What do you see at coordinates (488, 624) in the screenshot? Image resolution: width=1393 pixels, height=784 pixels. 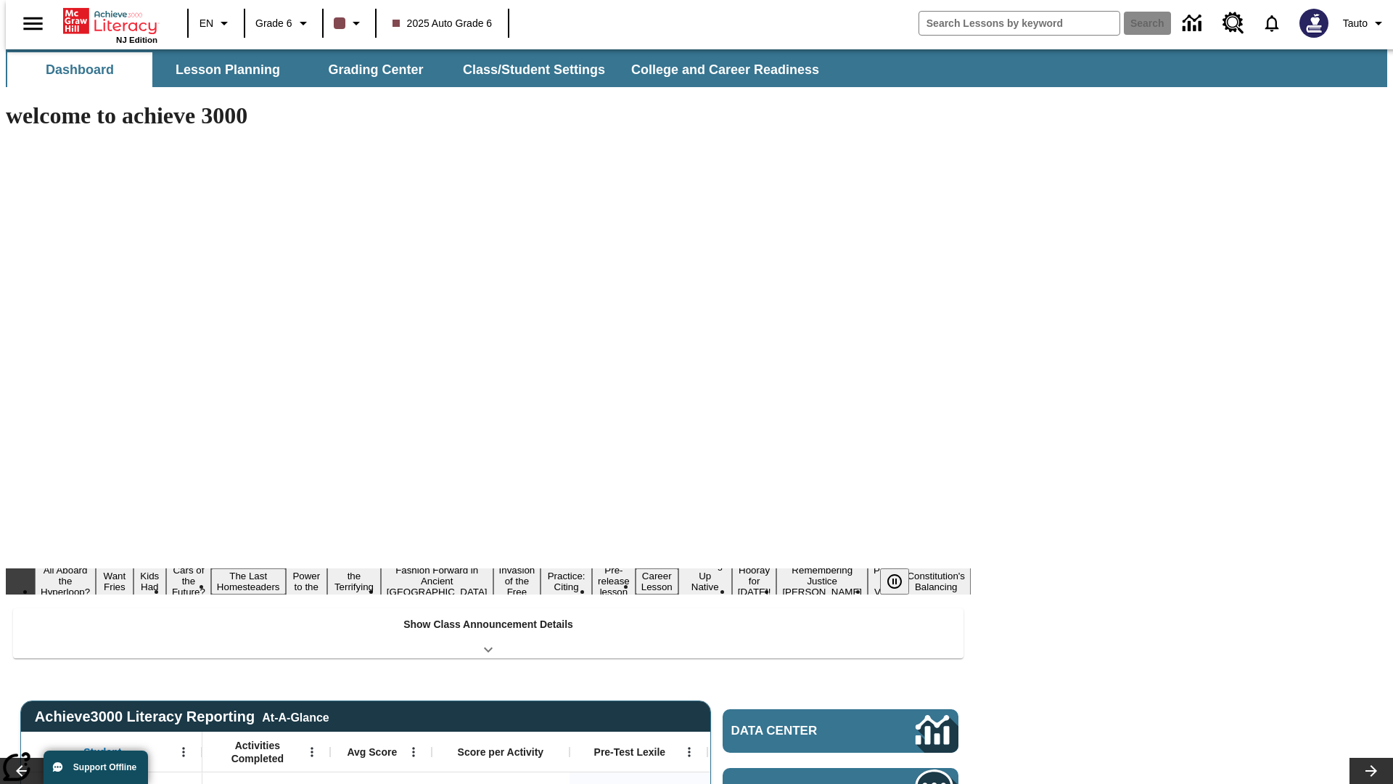 I see `p: Show Class Announcement Details` at bounding box center [488, 624].